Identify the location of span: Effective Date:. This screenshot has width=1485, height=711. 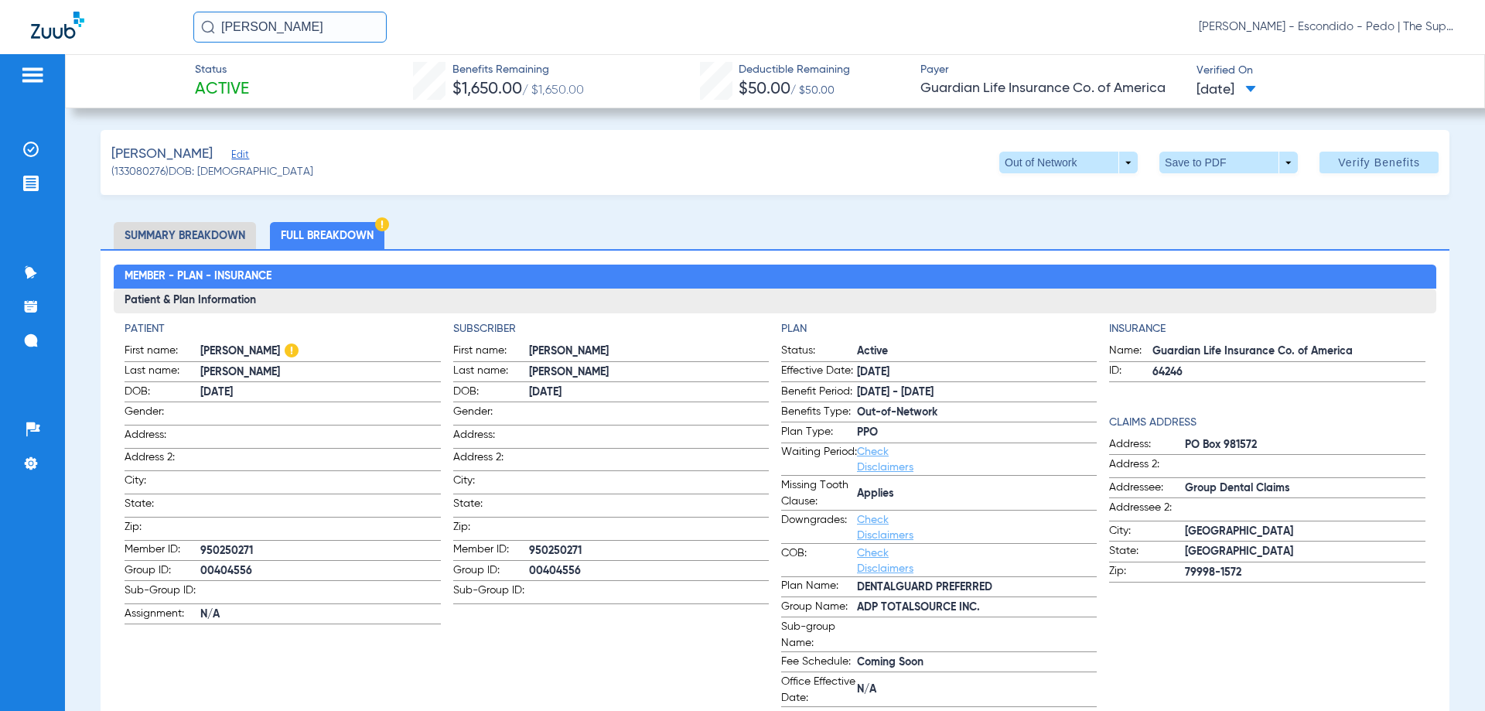
(819, 372).